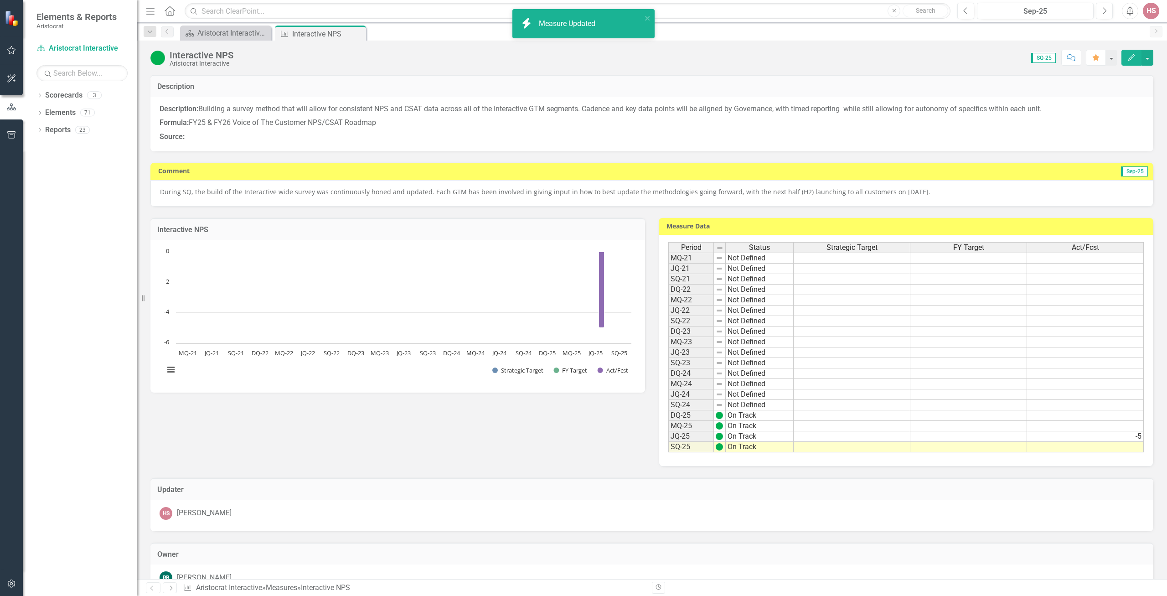 Image resolution: width=1167 pixels, height=596 pixels. Describe the element at coordinates (88, 113) in the screenshot. I see `div: 71` at that location.